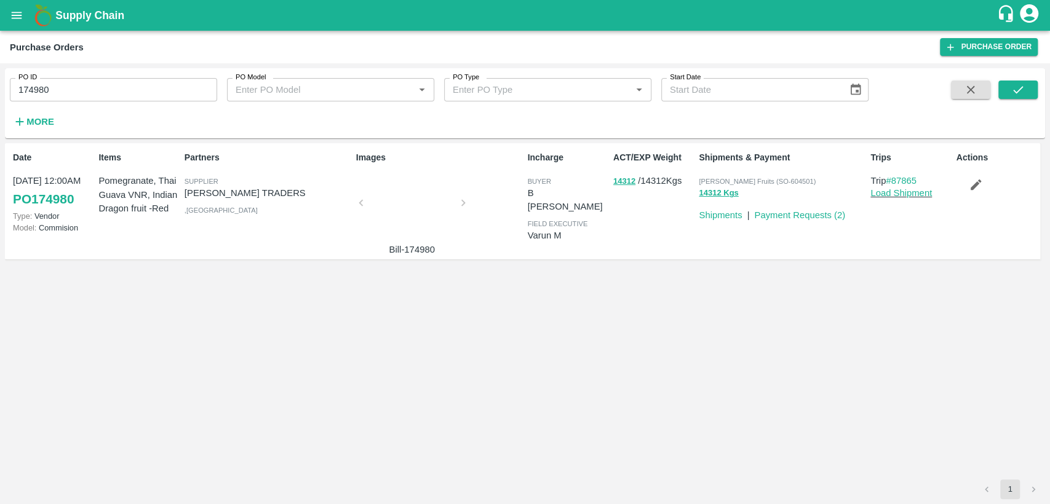 The width and height of the screenshot is (1050, 504). I want to click on strong: More, so click(40, 122).